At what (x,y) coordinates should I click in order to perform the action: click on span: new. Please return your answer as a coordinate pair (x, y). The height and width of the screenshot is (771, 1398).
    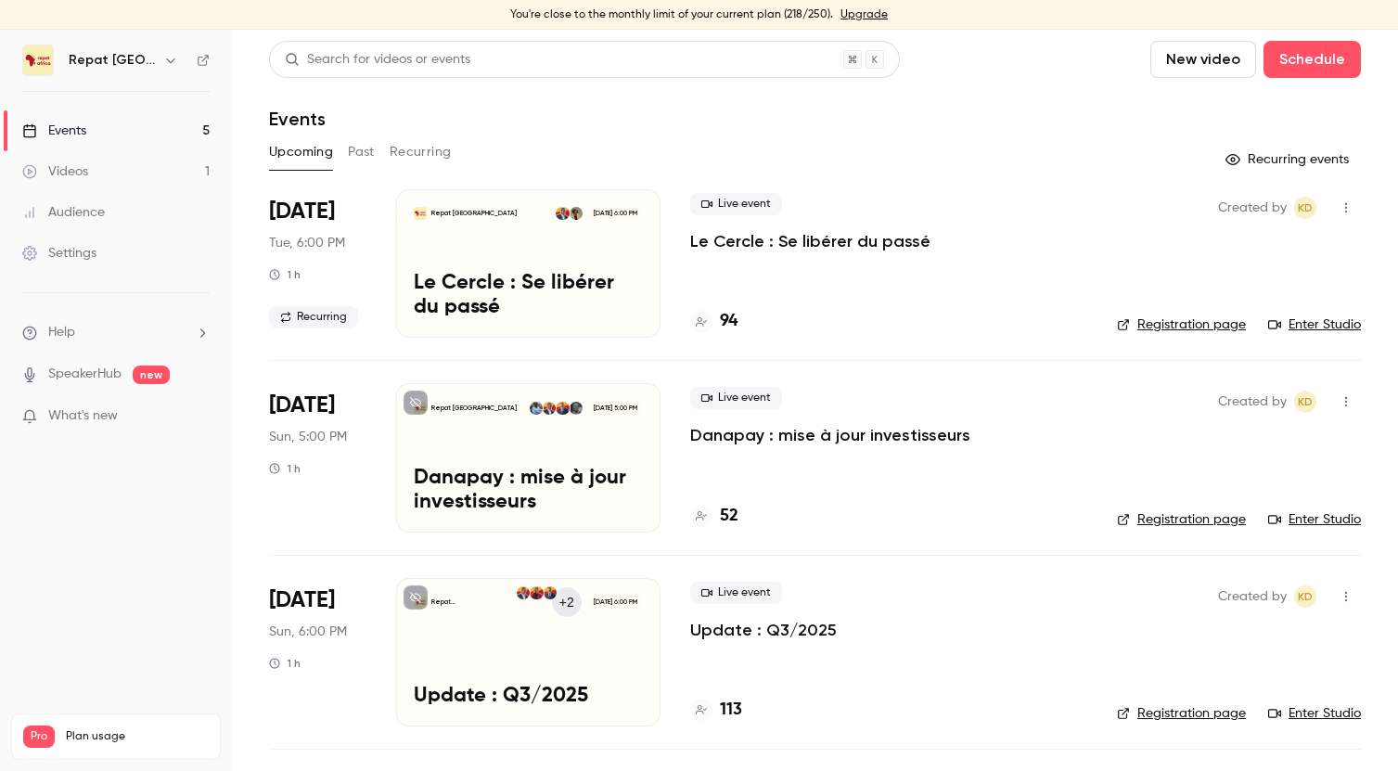
    Looking at the image, I should click on (151, 375).